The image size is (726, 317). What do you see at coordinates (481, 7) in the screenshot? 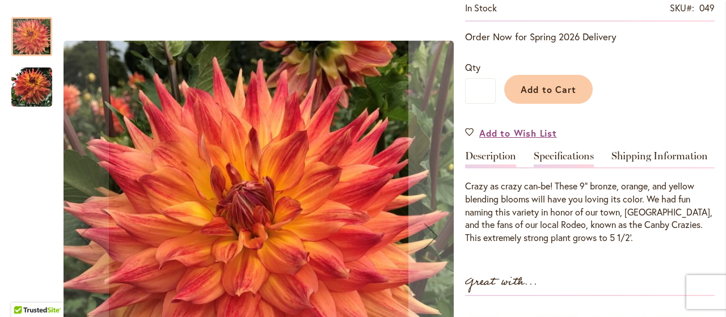
I see `span: In stock` at bounding box center [481, 7].